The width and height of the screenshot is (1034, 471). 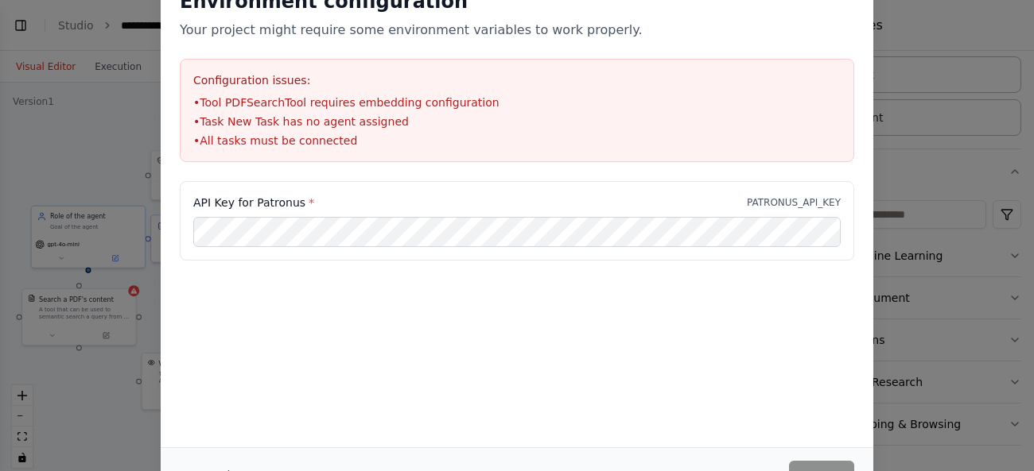 What do you see at coordinates (793, 203) in the screenshot?
I see `p: PATRONUS_API_KEY` at bounding box center [793, 203].